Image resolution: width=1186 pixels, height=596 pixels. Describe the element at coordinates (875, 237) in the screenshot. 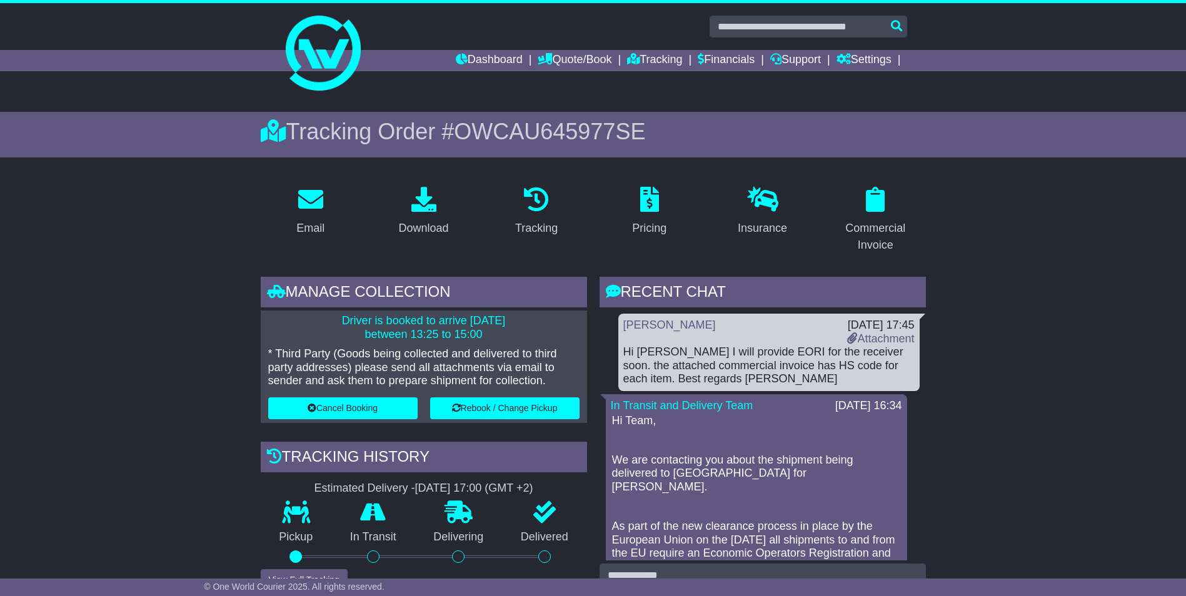

I see `div: Commercial Invoice` at that location.